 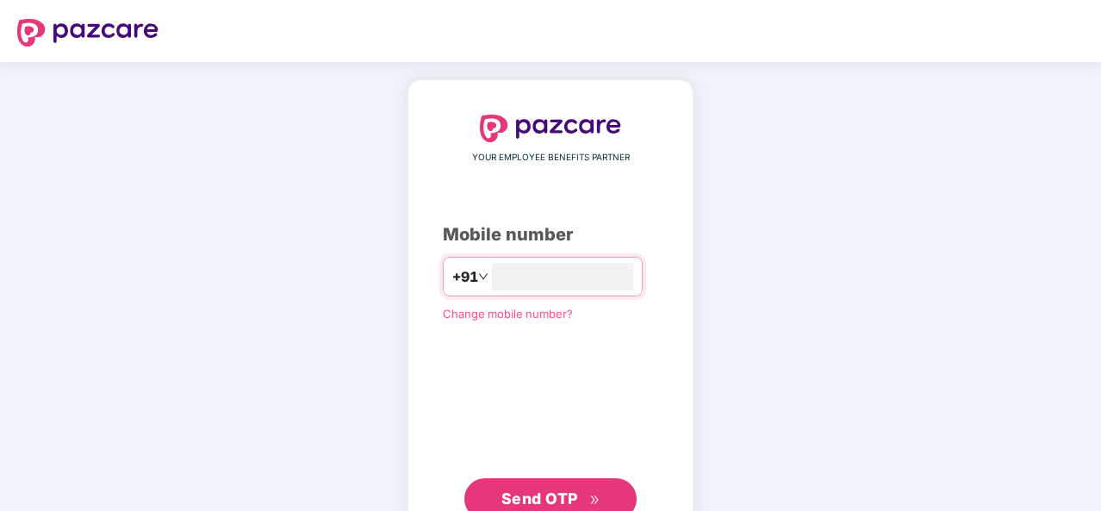 I want to click on span: double-right, so click(x=594, y=500).